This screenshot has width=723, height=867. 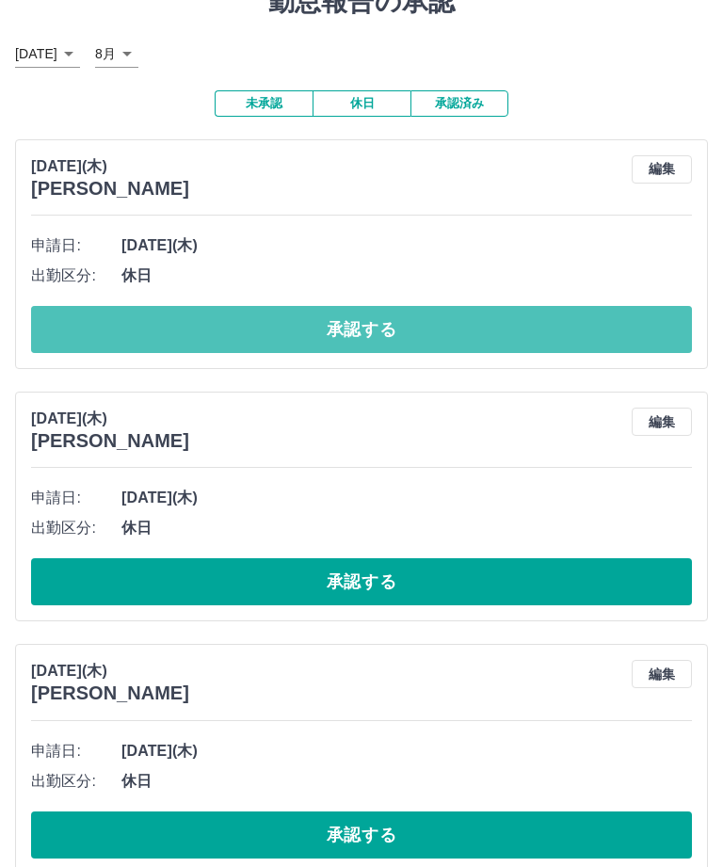 I want to click on button: 休日, so click(x=361, y=104).